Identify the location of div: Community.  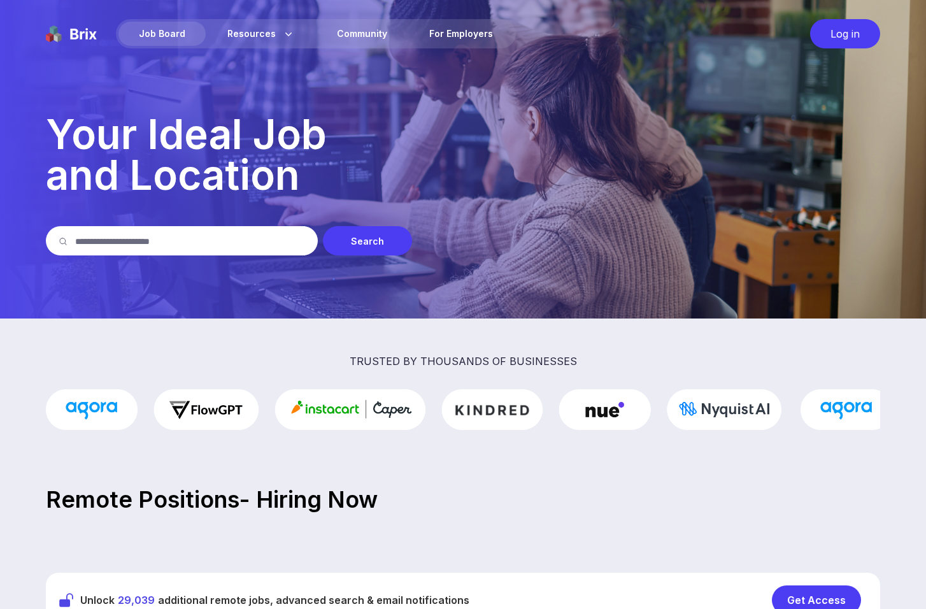
(362, 34).